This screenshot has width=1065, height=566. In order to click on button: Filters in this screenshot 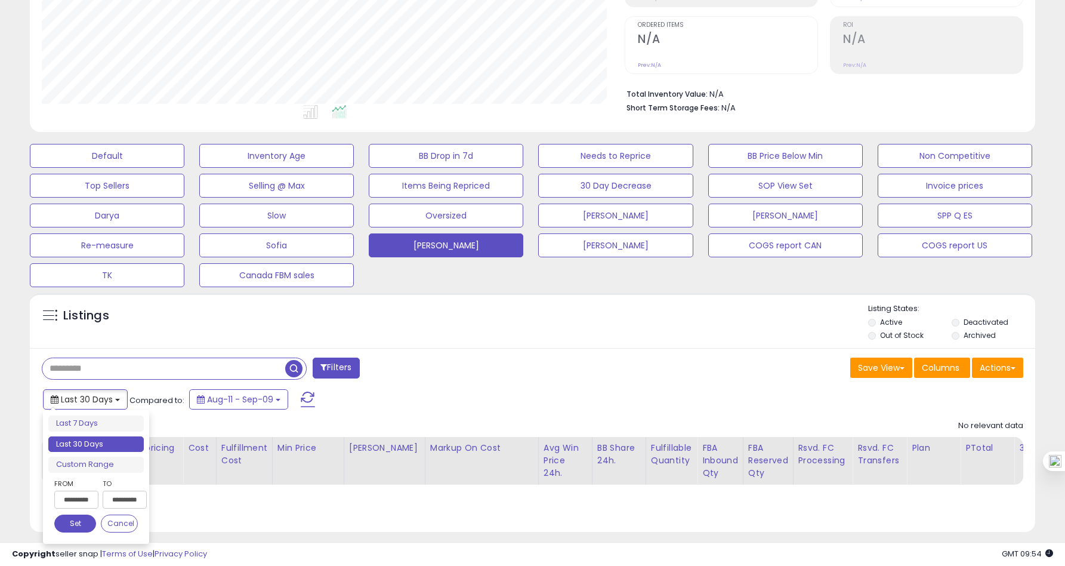, I will do `click(336, 368)`.